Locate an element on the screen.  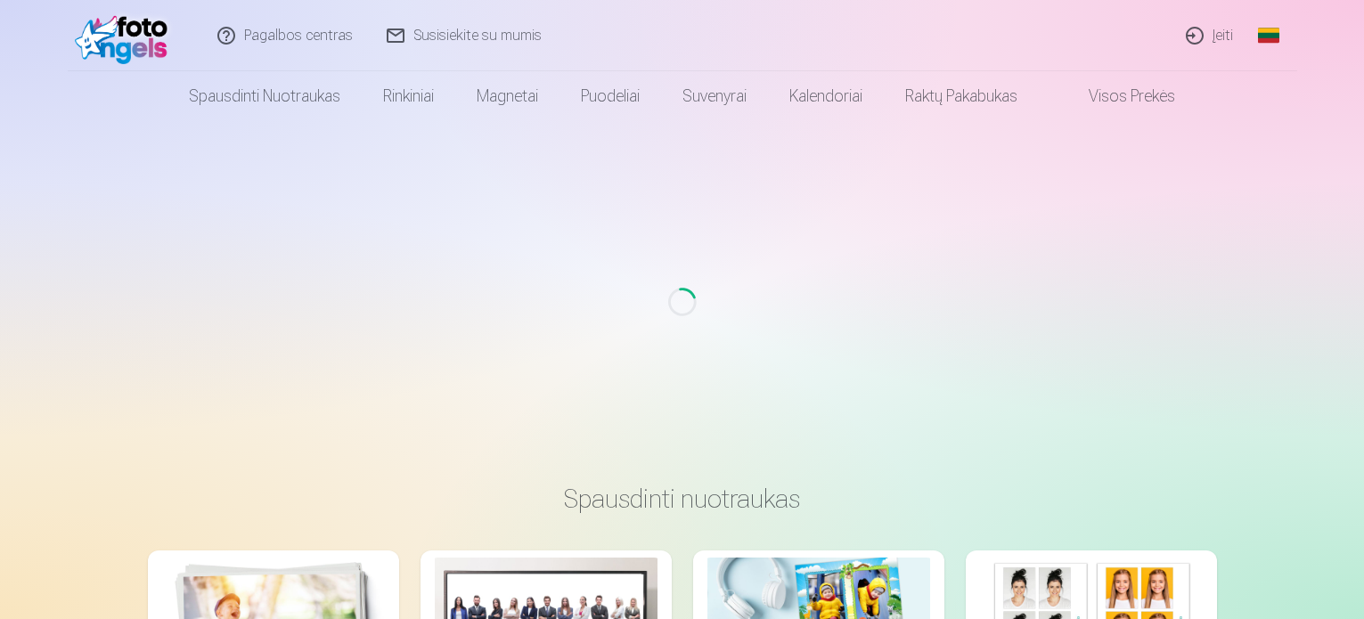
a: Puodeliai is located at coordinates (610, 96).